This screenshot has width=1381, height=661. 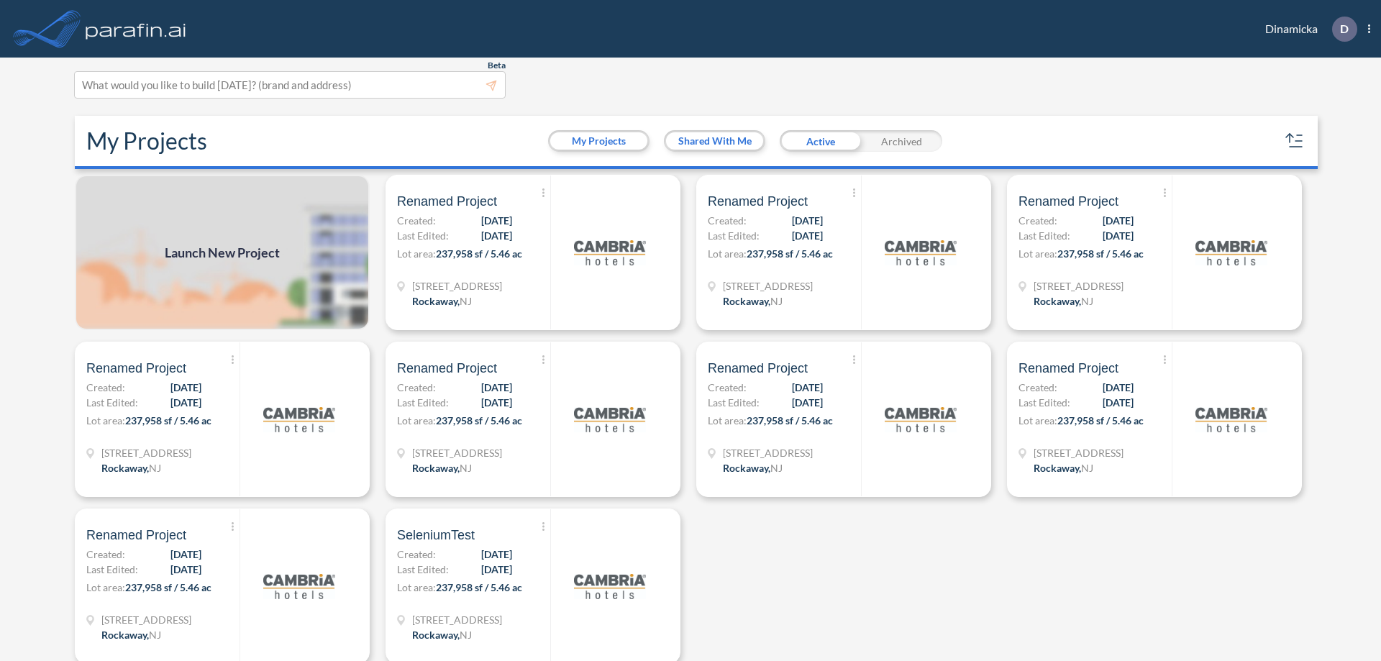 What do you see at coordinates (901, 141) in the screenshot?
I see `div: Archived` at bounding box center [901, 141].